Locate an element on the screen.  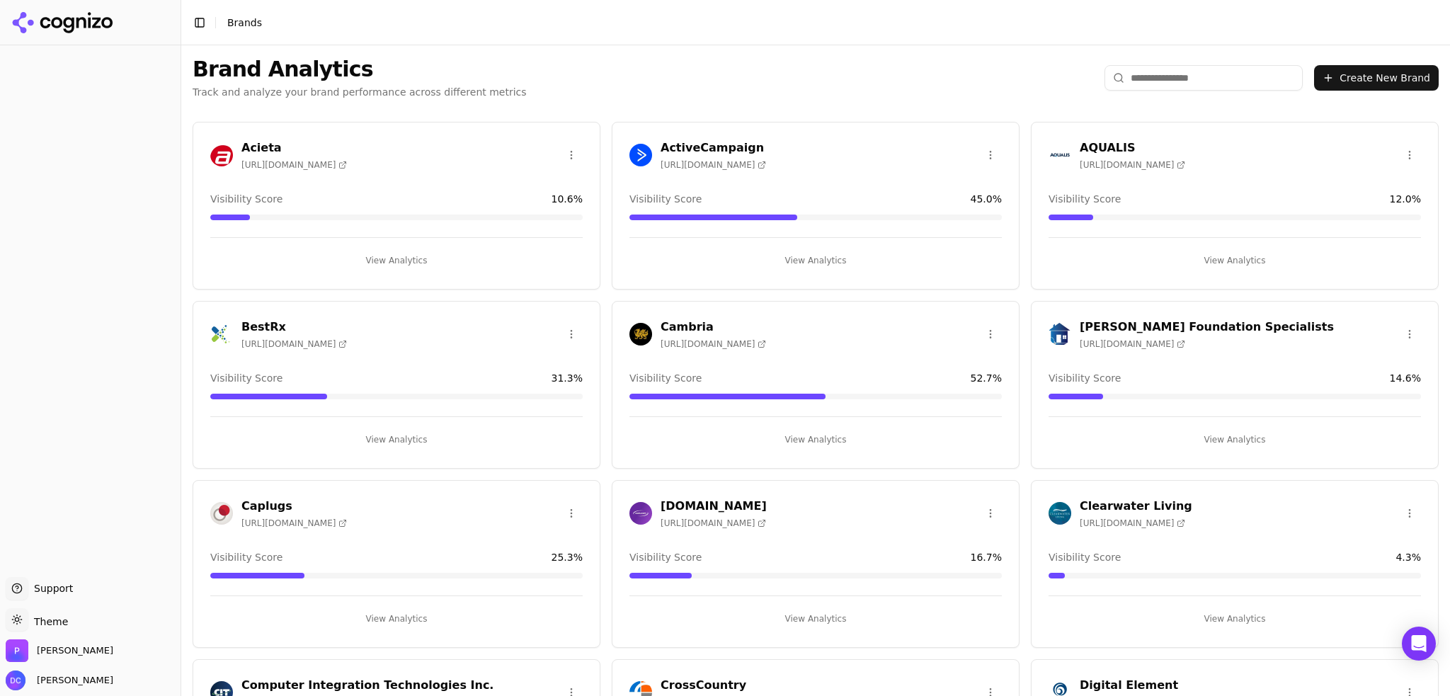
h3: Digital Element is located at coordinates (1132, 685).